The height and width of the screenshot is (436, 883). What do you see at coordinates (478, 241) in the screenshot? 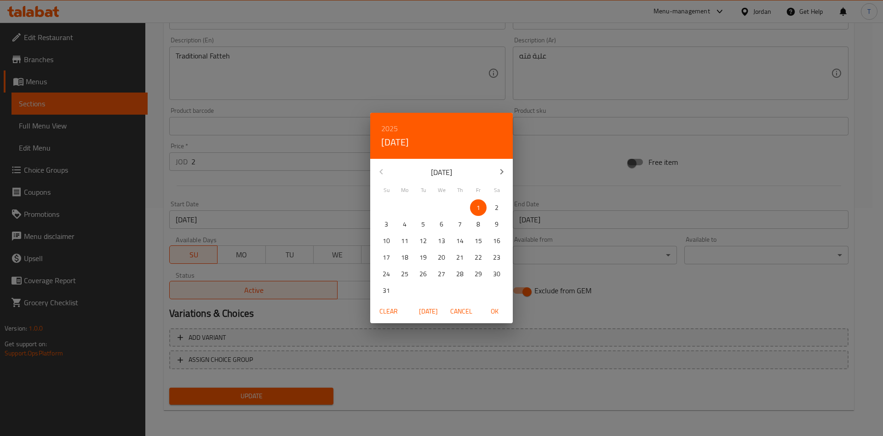
I see `p: 15` at bounding box center [478, 241].